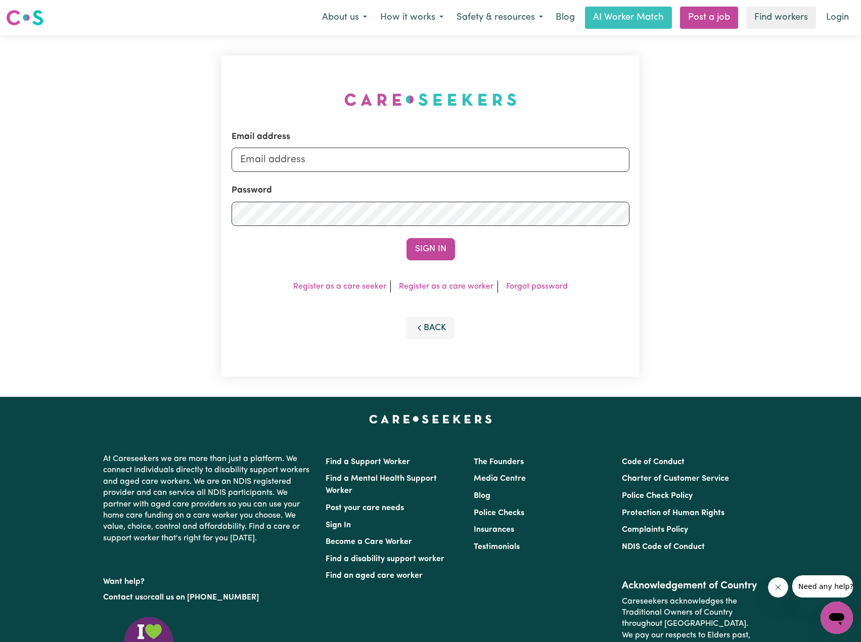 The image size is (861, 642). I want to click on a: Post your care needs, so click(365, 508).